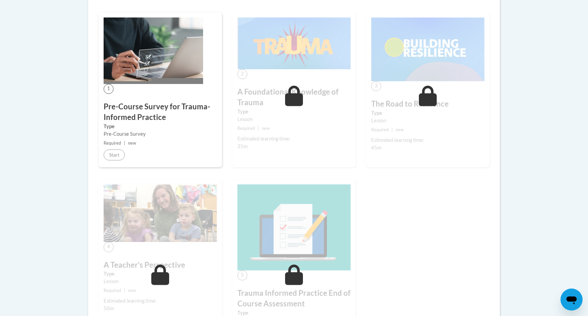  Describe the element at coordinates (376, 86) in the screenshot. I see `span: 3` at that location.